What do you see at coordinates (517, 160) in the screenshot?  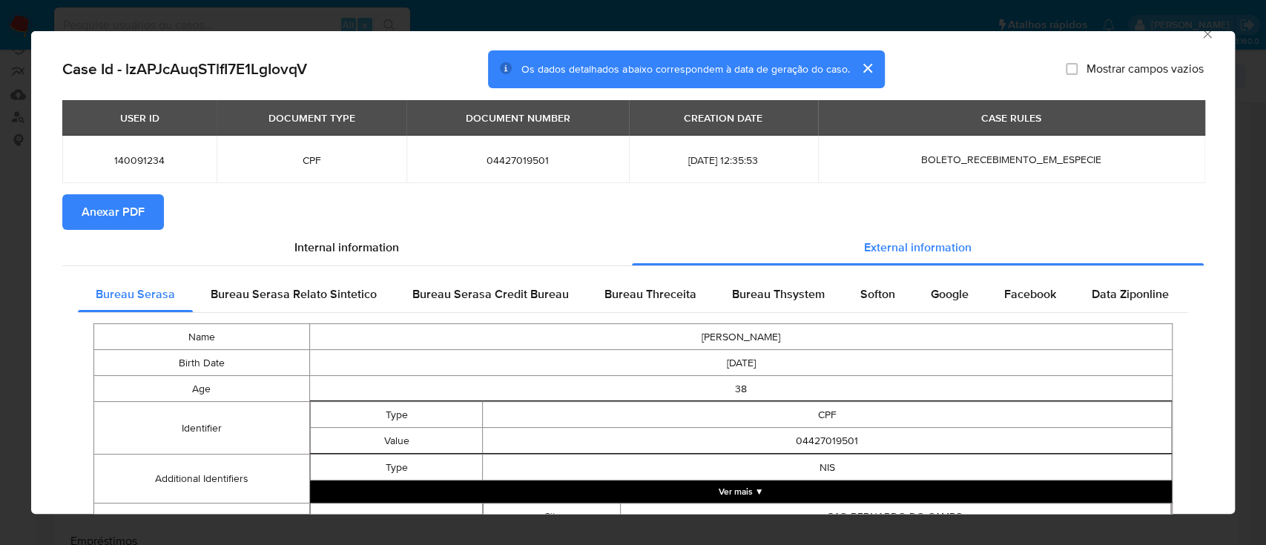 I see `span: 04427019501` at bounding box center [517, 160].